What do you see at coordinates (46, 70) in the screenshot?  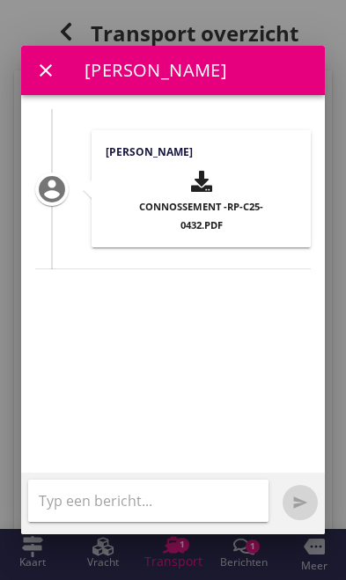 I see `i: close` at bounding box center [46, 70].